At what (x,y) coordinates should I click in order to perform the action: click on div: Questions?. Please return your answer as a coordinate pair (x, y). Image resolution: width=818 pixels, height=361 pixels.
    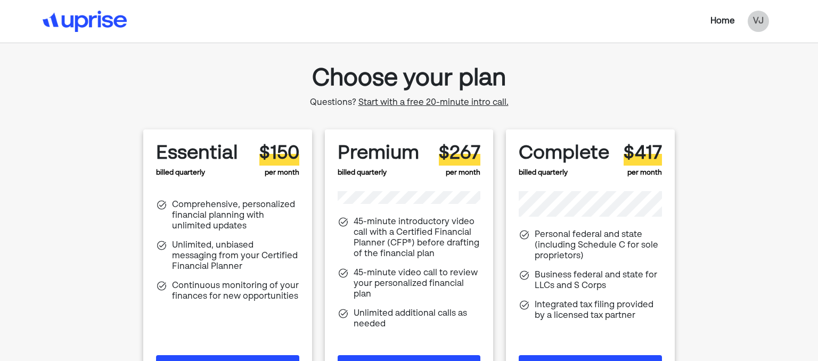
    Looking at the image, I should click on (409, 103).